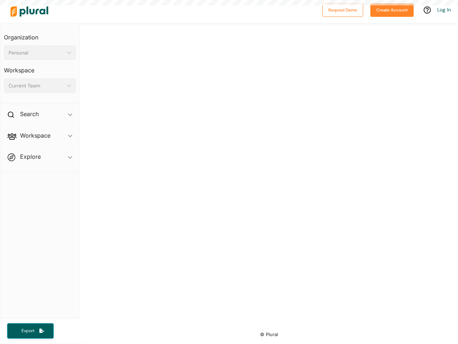  What do you see at coordinates (343, 10) in the screenshot?
I see `button: Request Demo` at bounding box center [343, 10].